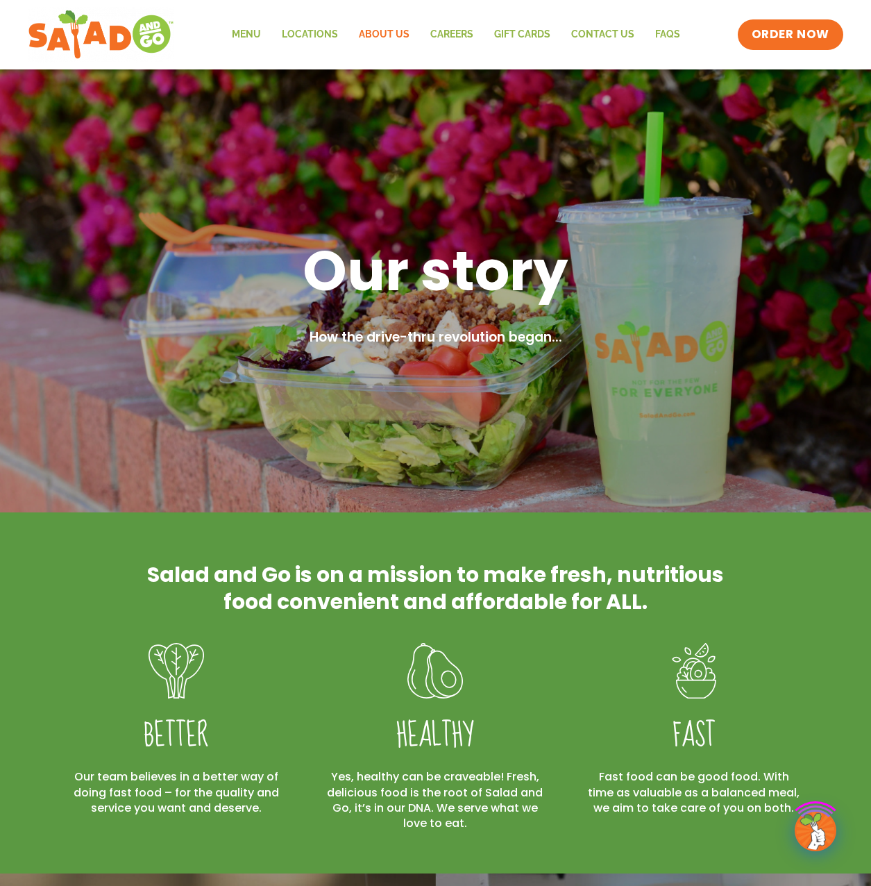 This screenshot has width=871, height=886. Describe the element at coordinates (791, 35) in the screenshot. I see `span: ORDER NOW` at that location.